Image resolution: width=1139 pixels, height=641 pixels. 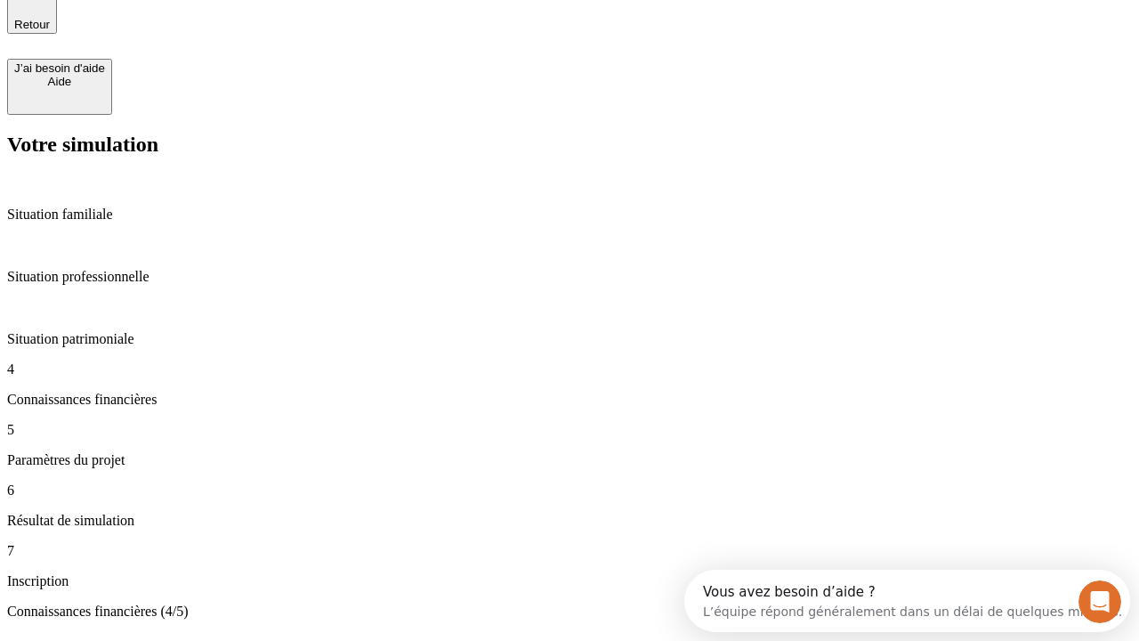 What do you see at coordinates (228, 22) in the screenshot?
I see `div: Vous avez besoin d’aide ?` at bounding box center [228, 22].